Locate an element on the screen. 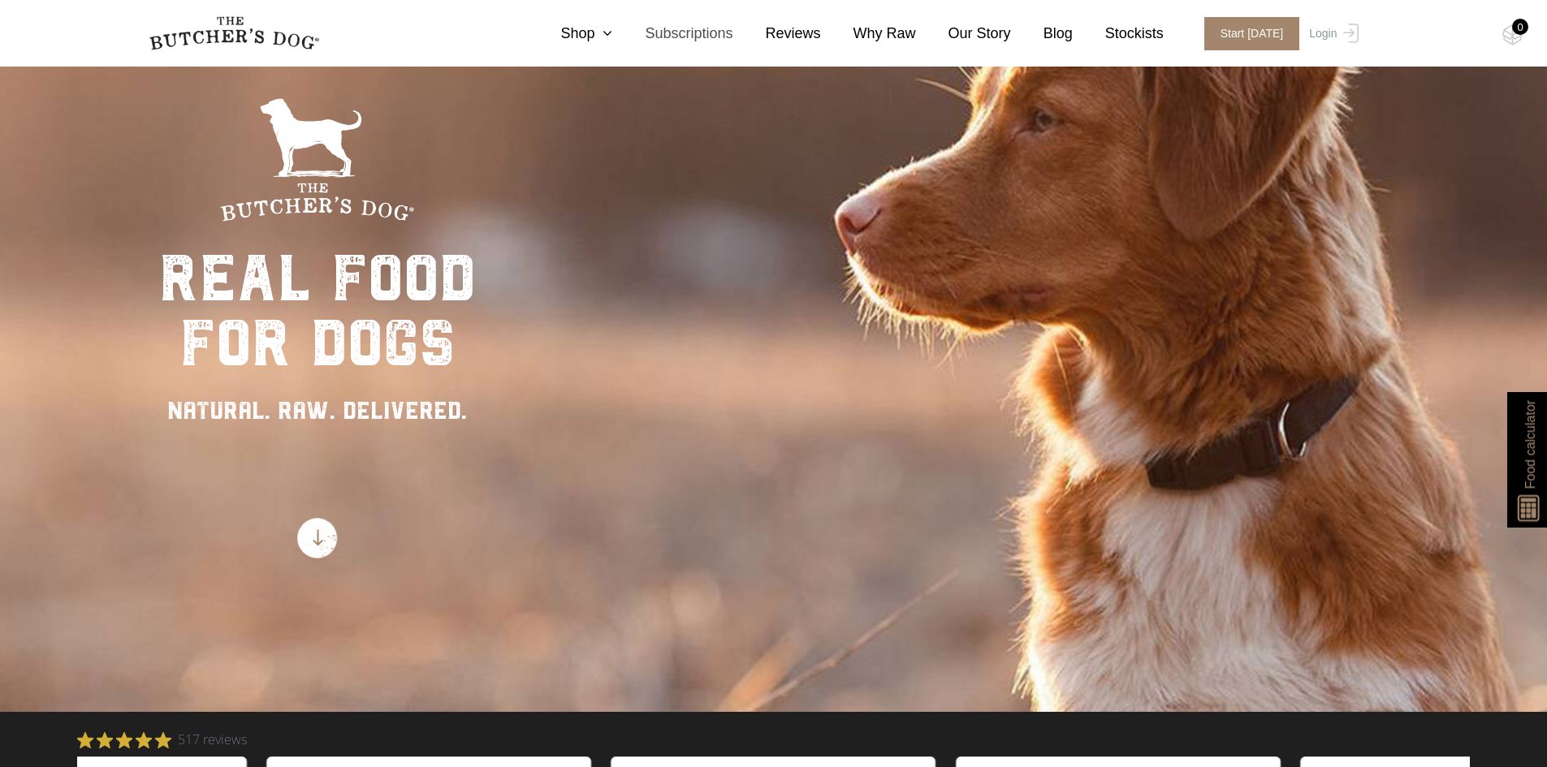  a: Login is located at coordinates (1331, 33).